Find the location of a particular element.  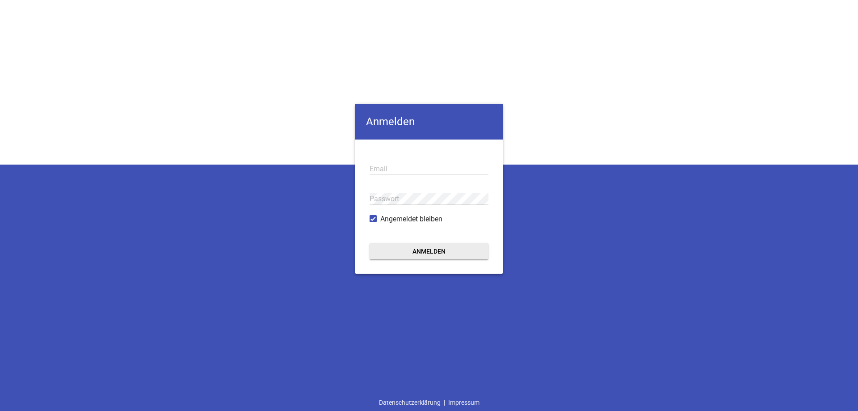

span: Angemeldet bleiben is located at coordinates (411, 219).